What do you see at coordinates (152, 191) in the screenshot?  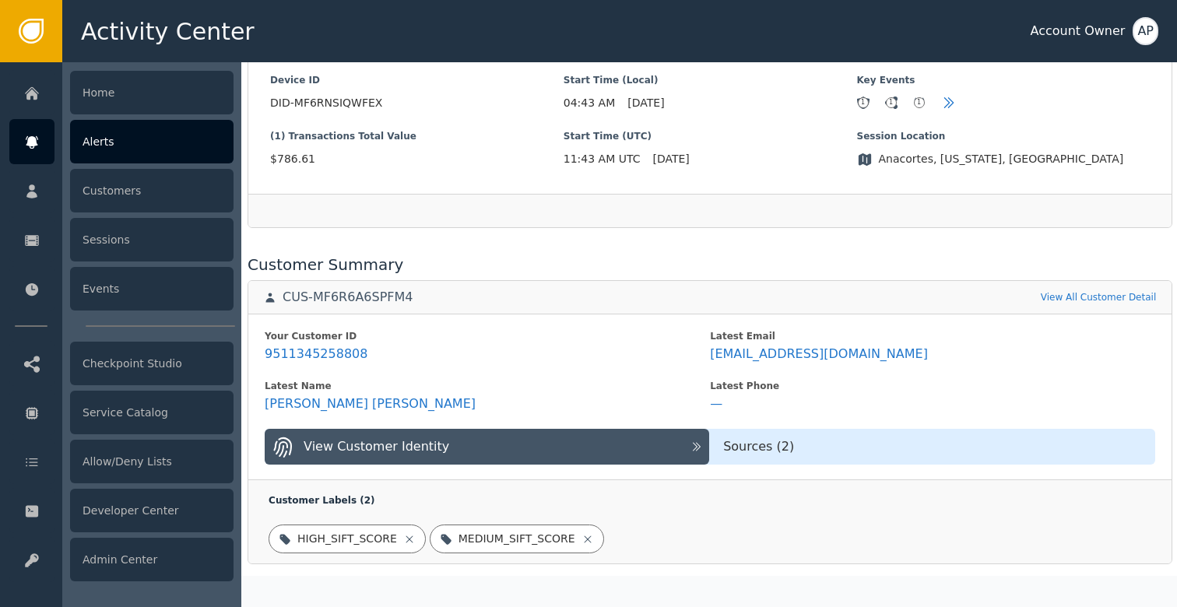 I see `div: Customers` at bounding box center [152, 191].